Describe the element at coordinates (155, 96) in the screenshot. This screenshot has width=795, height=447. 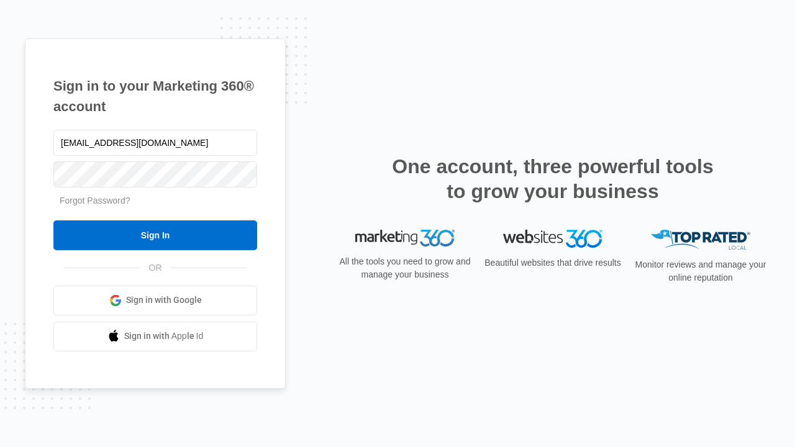
I see `h1: Sign in to your Marketing 360® account` at that location.